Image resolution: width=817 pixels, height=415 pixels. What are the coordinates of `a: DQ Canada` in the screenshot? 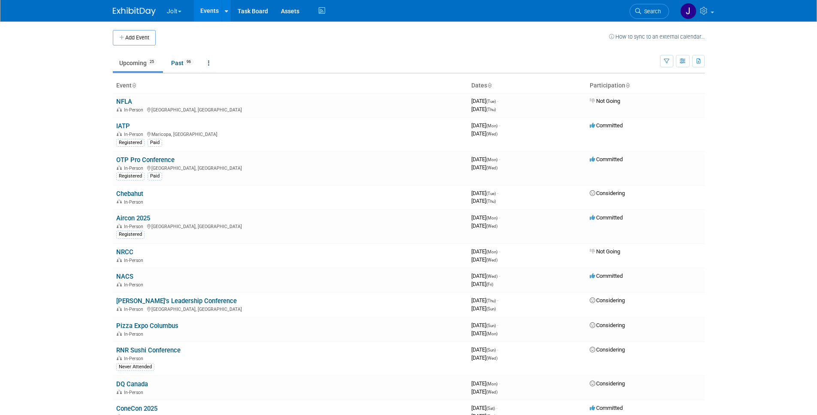 It's located at (132, 384).